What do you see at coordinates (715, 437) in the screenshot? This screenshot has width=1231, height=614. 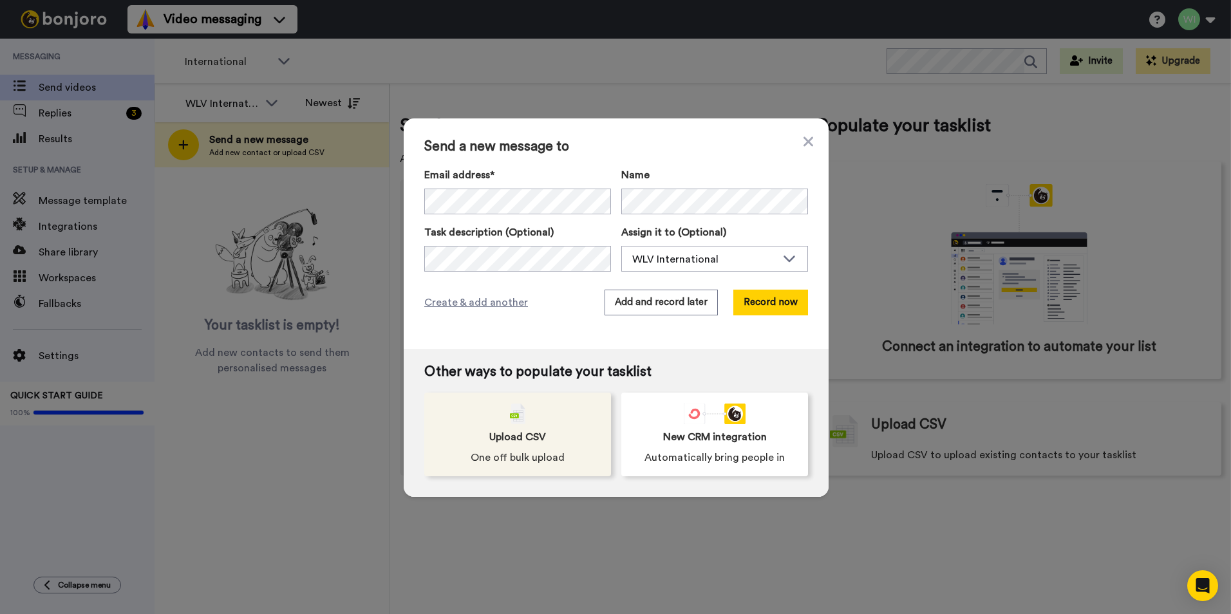 I see `span: New CRM integration` at bounding box center [715, 437].